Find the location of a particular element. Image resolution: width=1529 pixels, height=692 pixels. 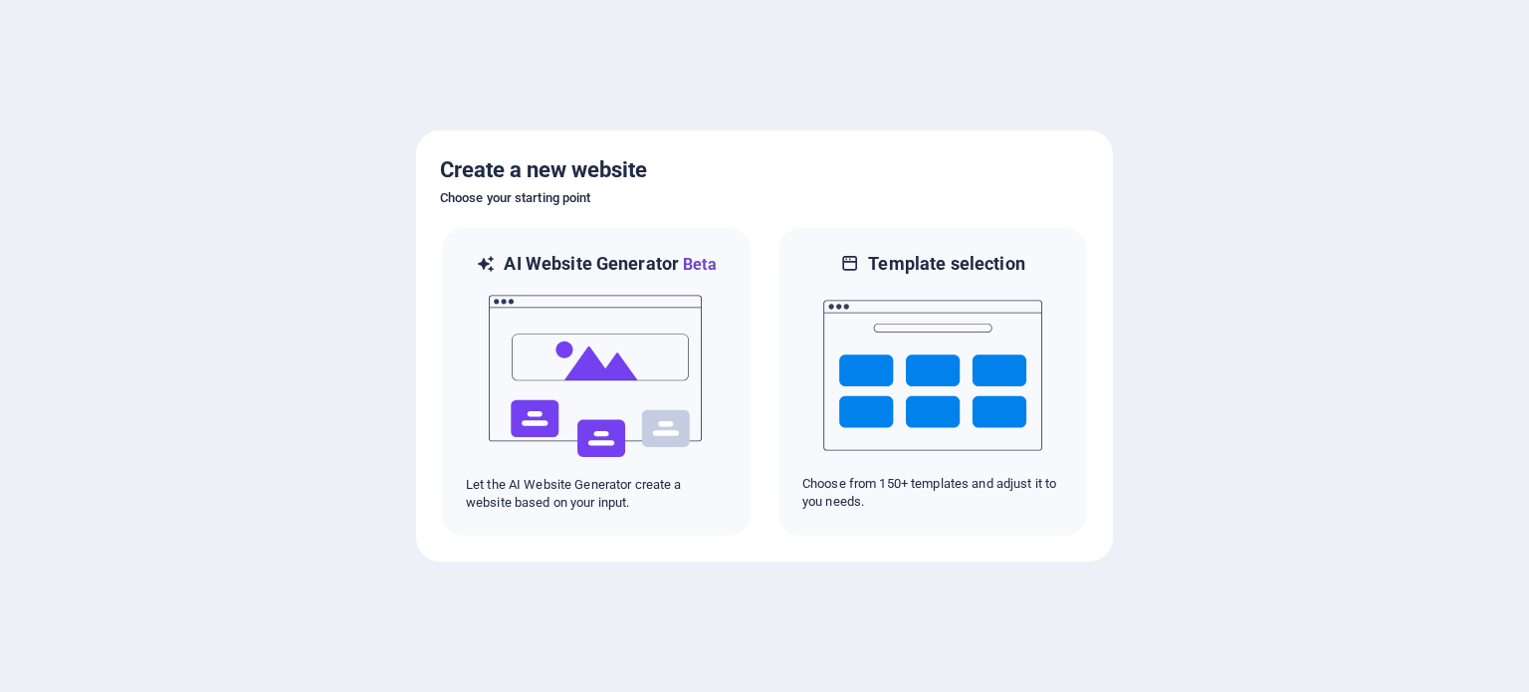

div: Template selectionChoose from 150+ templates and adjust it to you needs. is located at coordinates (933, 381).